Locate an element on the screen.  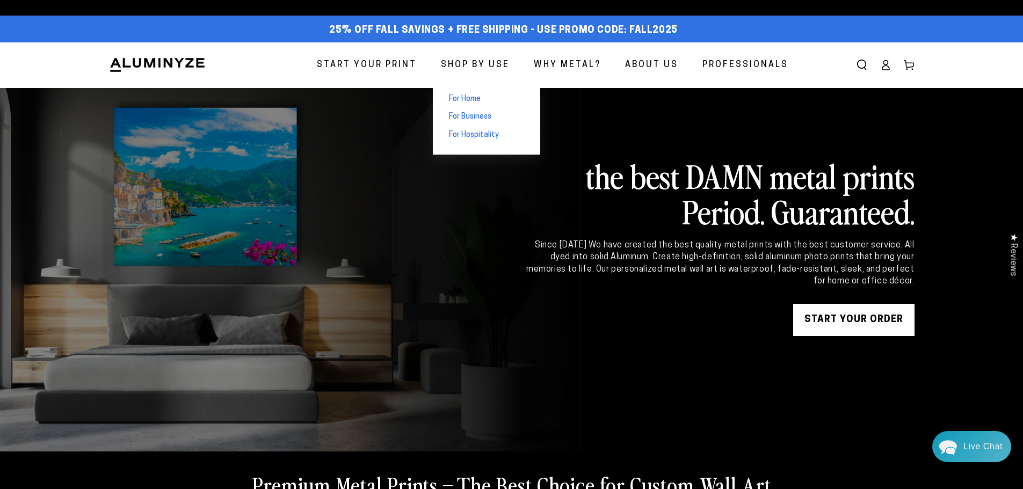
h2: the best DAMN metal prints Period. Guaranteed. is located at coordinates (719, 193).